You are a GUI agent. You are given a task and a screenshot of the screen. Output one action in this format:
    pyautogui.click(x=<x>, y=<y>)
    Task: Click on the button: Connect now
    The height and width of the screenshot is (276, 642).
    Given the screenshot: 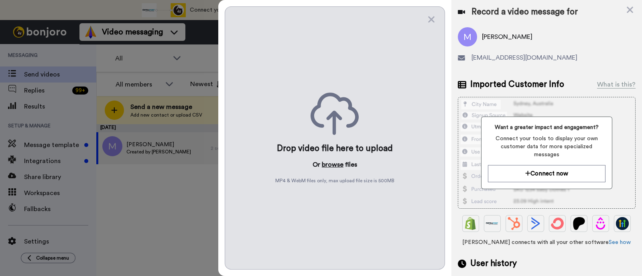 What is the action you would take?
    pyautogui.click(x=546, y=174)
    